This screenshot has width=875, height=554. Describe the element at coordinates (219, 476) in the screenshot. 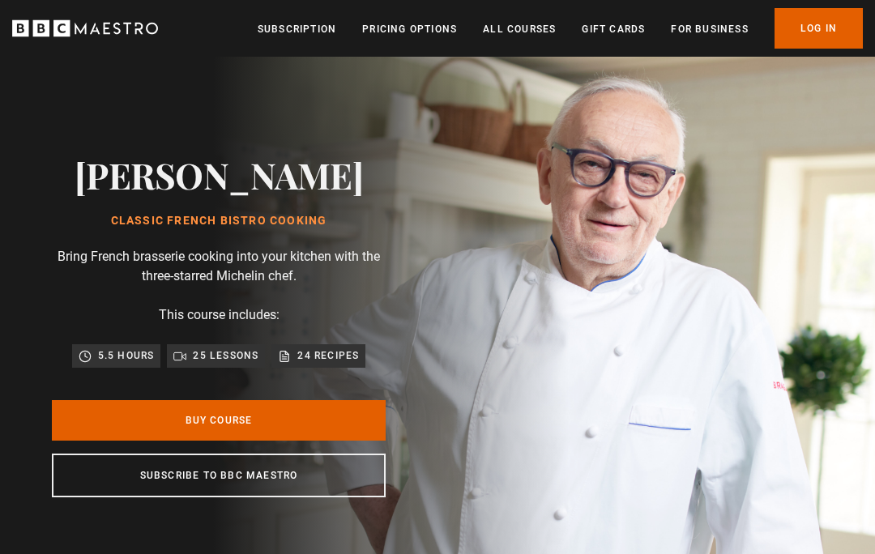

I see `a: Subscribe to BBC Maestro` at that location.